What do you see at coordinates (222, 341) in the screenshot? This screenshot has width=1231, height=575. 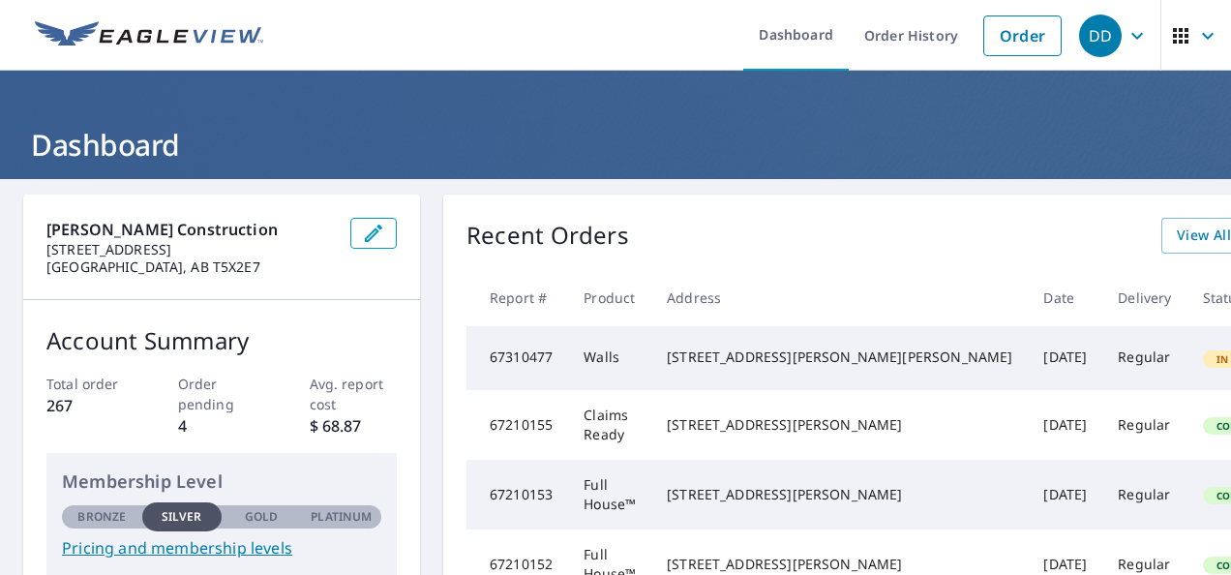 I see `p: Account Summary` at bounding box center [222, 341].